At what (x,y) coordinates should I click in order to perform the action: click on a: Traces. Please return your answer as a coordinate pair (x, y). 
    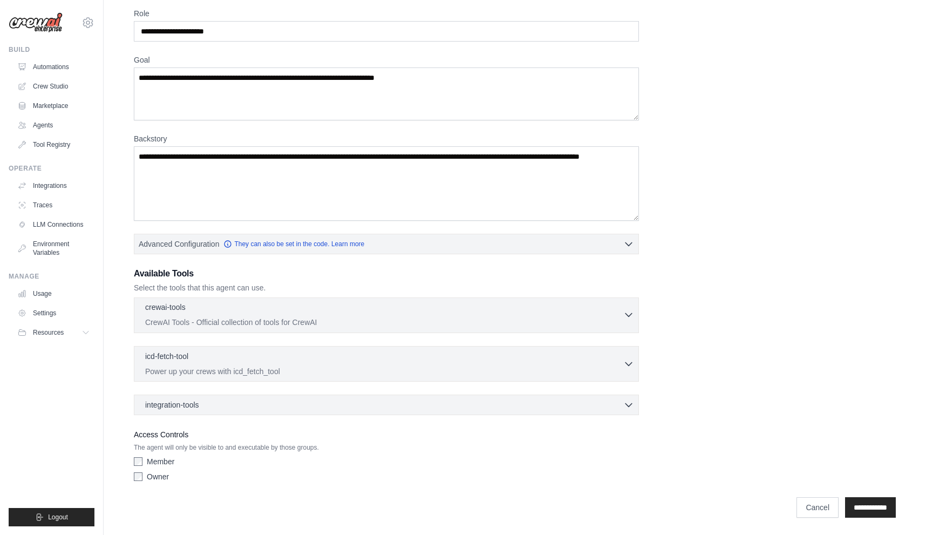
    Looking at the image, I should click on (53, 205).